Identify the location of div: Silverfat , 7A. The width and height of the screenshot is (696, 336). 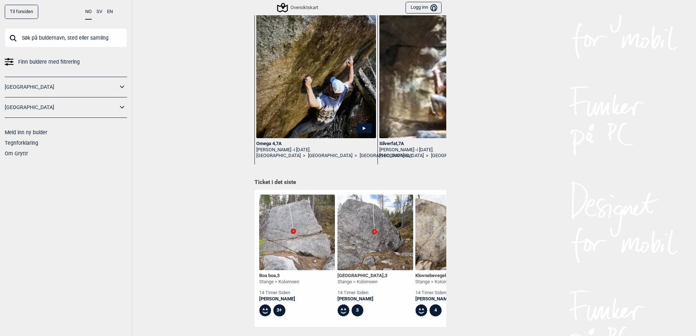
(439, 144).